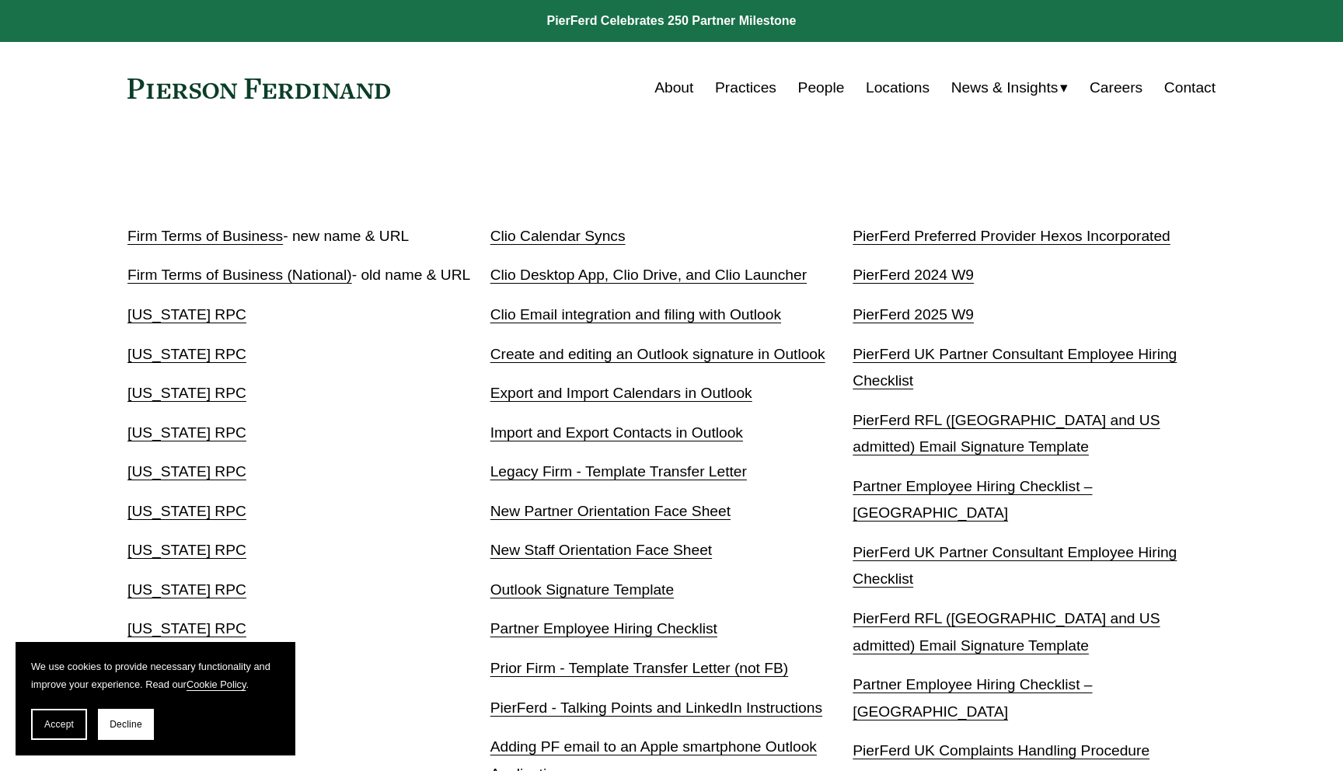 The width and height of the screenshot is (1343, 771). What do you see at coordinates (745, 88) in the screenshot?
I see `a: Practices` at bounding box center [745, 88].